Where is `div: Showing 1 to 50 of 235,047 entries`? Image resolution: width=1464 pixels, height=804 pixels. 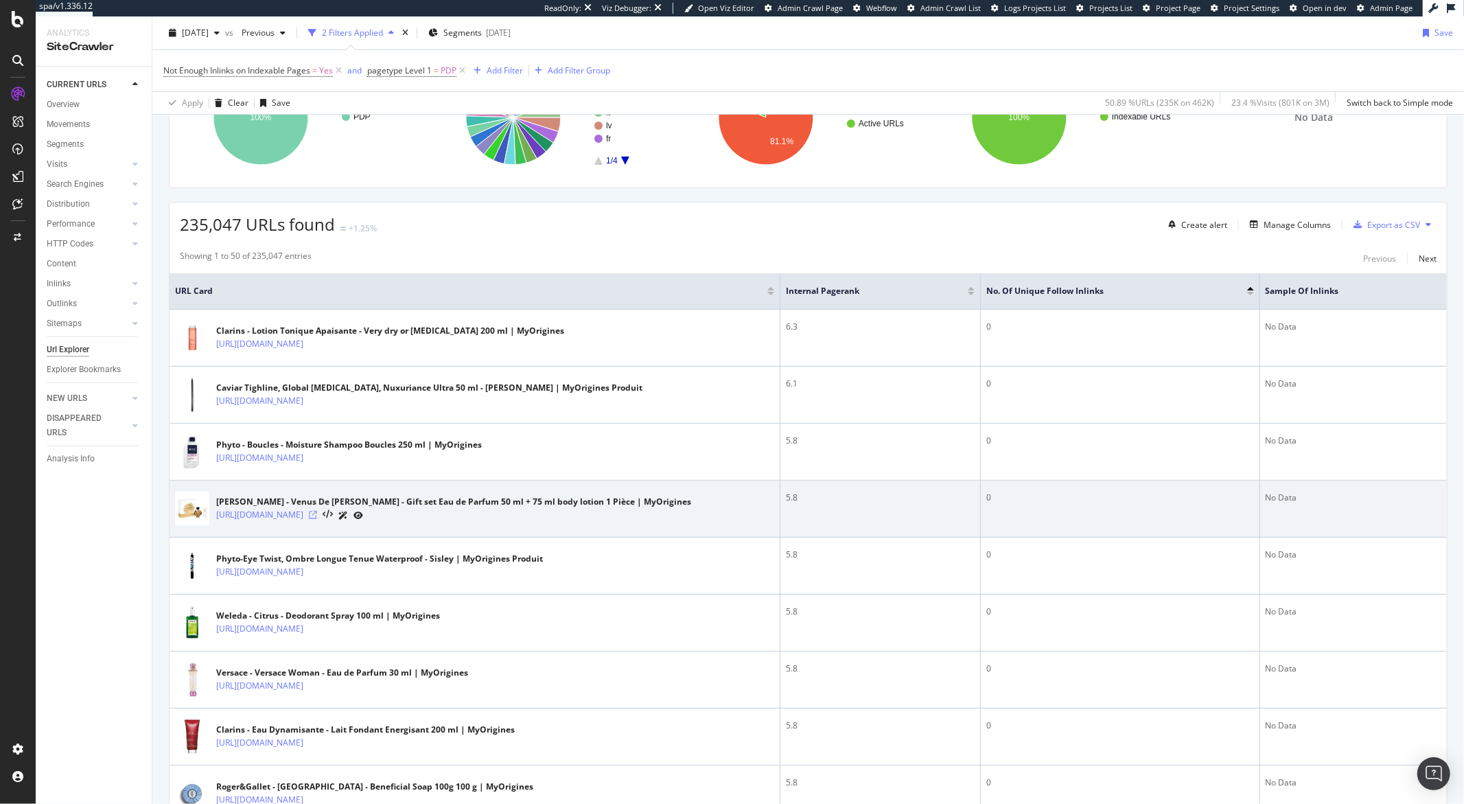 div: Showing 1 to 50 of 235,047 entries is located at coordinates (246, 258).